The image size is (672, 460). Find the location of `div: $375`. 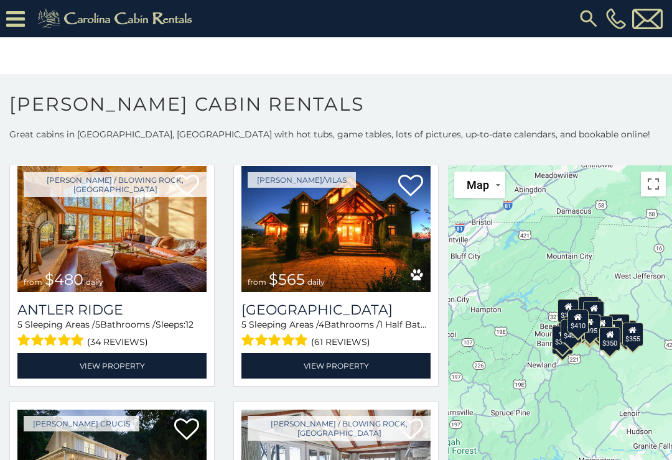

div: $375 is located at coordinates (562, 338).